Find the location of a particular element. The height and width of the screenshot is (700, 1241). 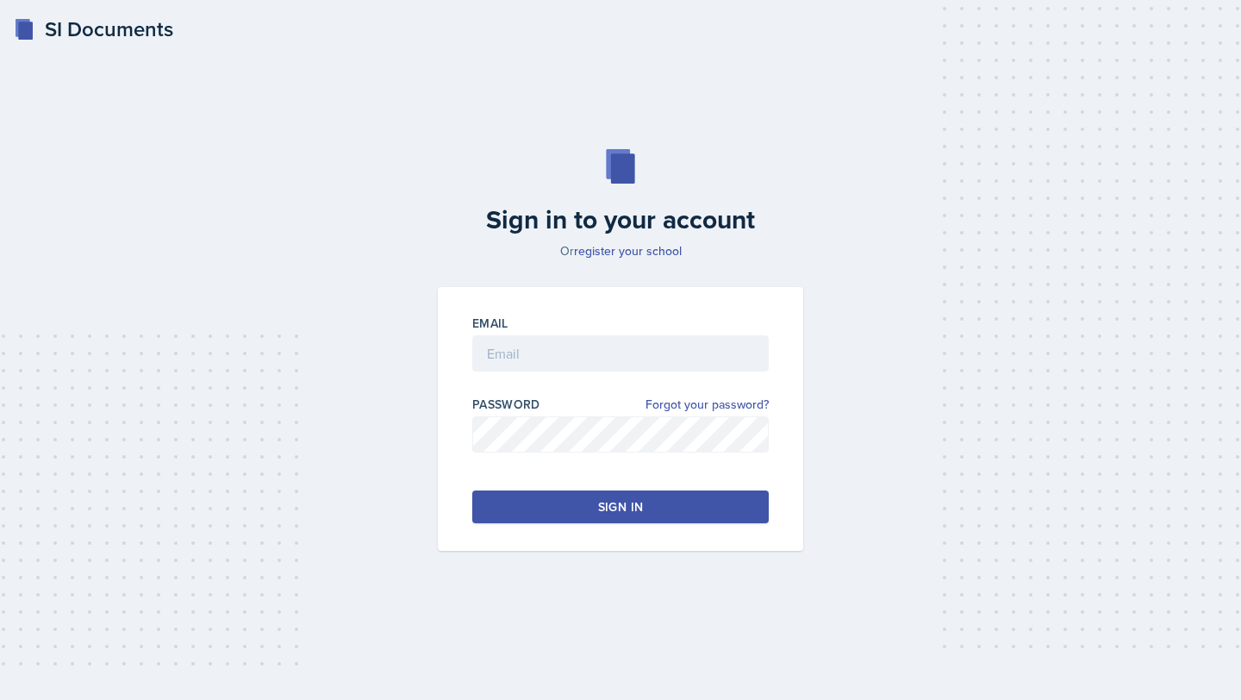

p: Or is located at coordinates (621, 251).